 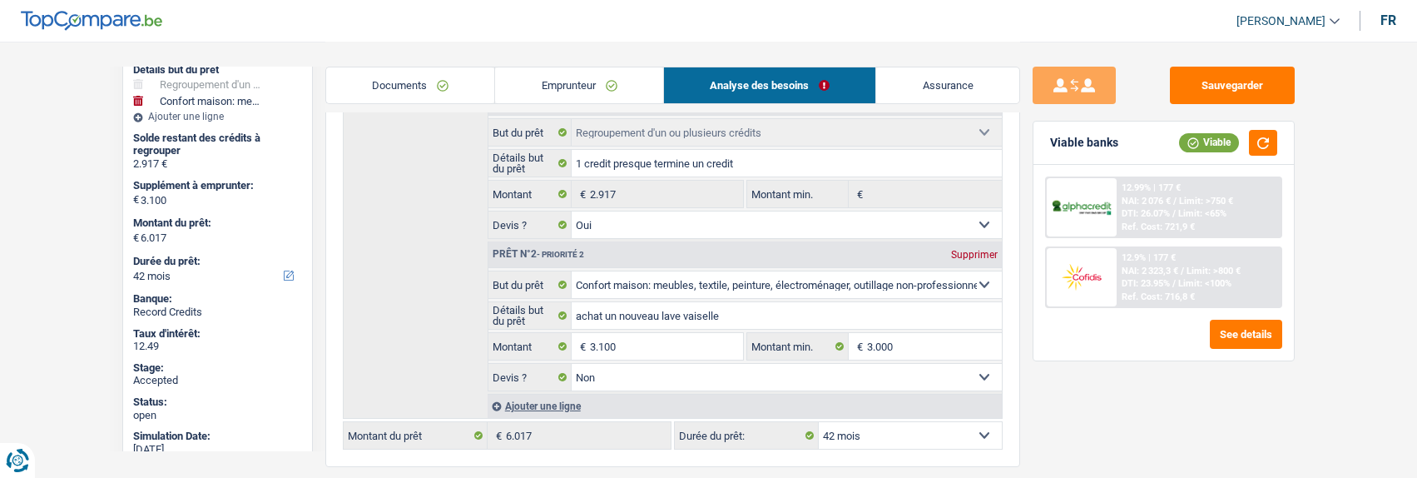 I want to click on a: Assurance, so click(x=948, y=85).